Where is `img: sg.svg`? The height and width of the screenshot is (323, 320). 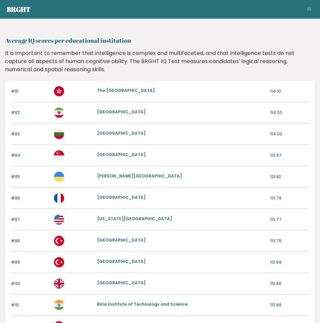 img: sg.svg is located at coordinates (59, 155).